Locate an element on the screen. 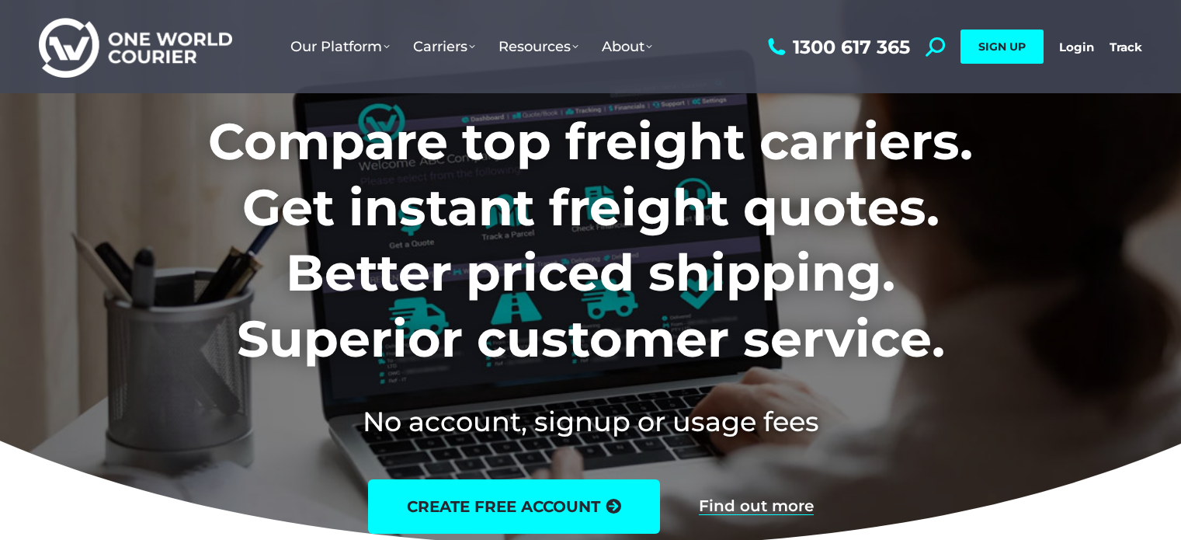 The width and height of the screenshot is (1181, 540). span: SIGN UP is located at coordinates (1002, 47).